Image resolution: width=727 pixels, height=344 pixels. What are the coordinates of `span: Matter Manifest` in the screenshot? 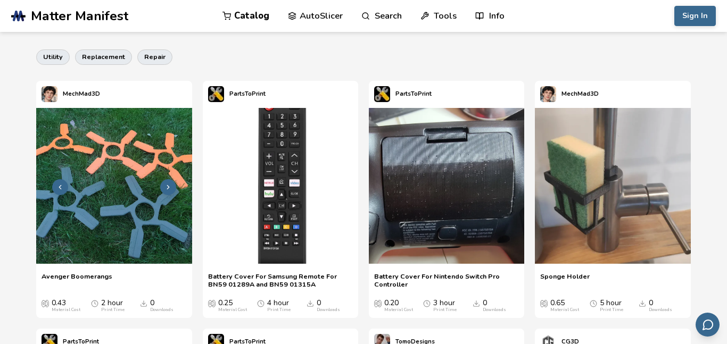 It's located at (79, 16).